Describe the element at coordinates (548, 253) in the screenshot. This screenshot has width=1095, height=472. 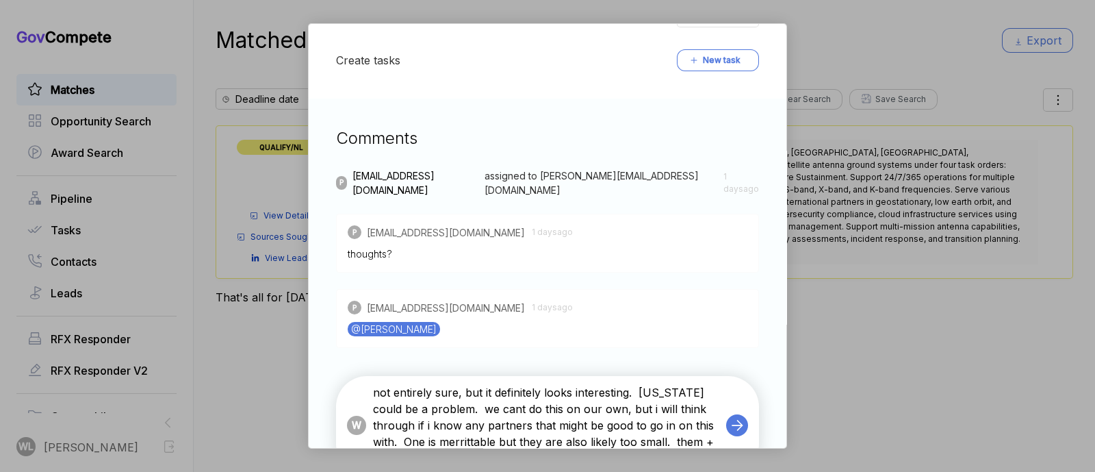
I see `div: thoughts?` at that location.